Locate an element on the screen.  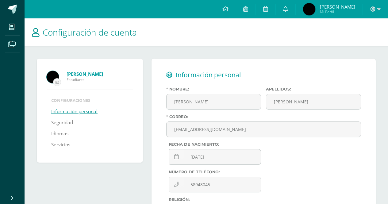
input: Fecha de nacimiento is located at coordinates (215, 157).